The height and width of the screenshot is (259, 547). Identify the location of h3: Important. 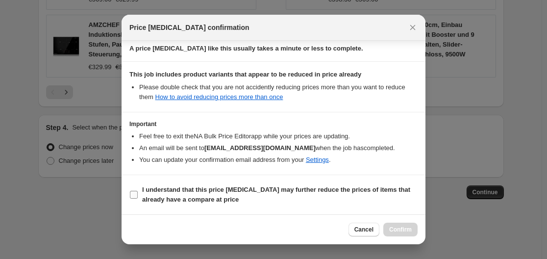
(273, 124).